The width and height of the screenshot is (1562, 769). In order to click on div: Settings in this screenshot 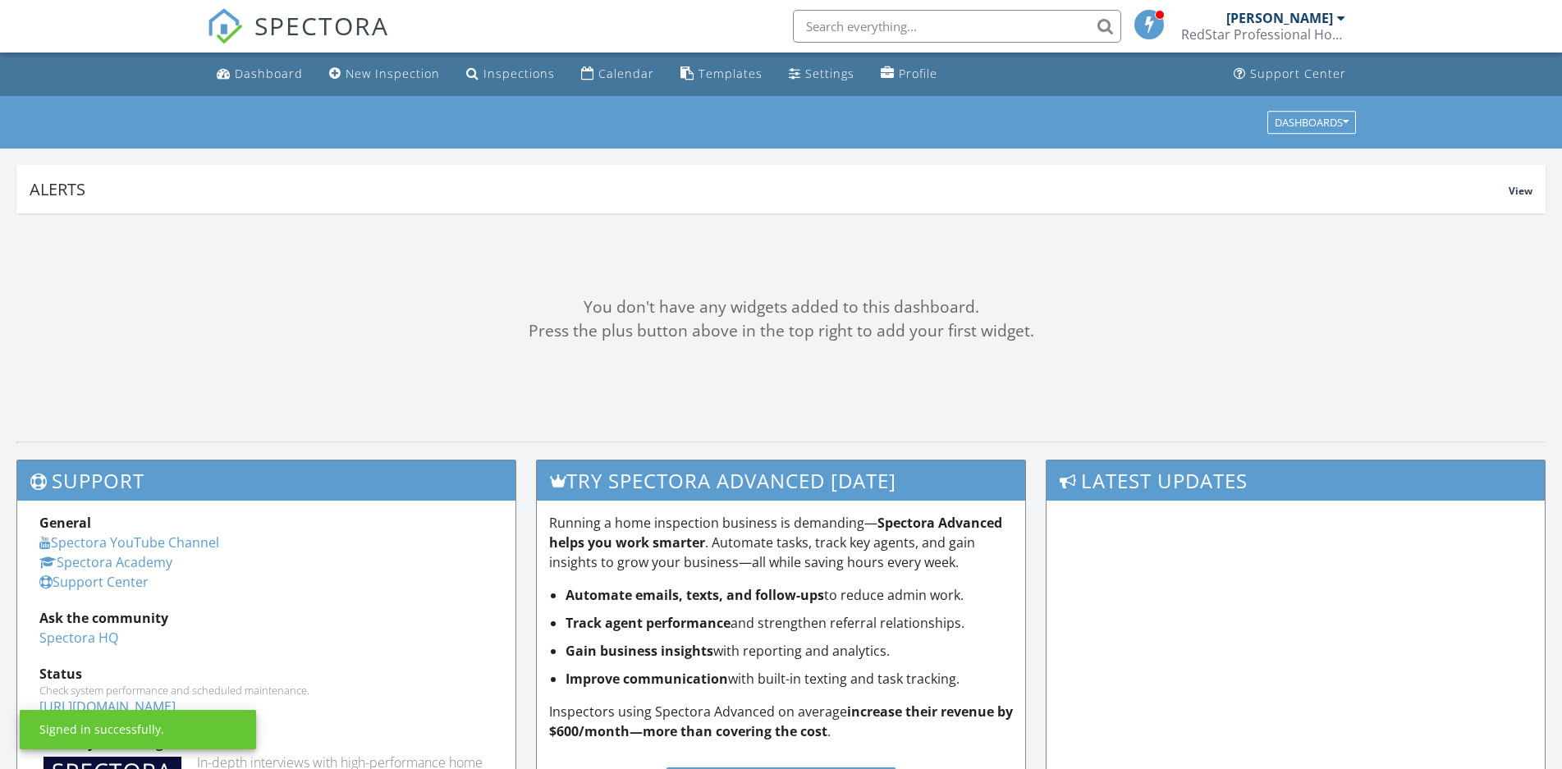, I will do `click(830, 73)`.